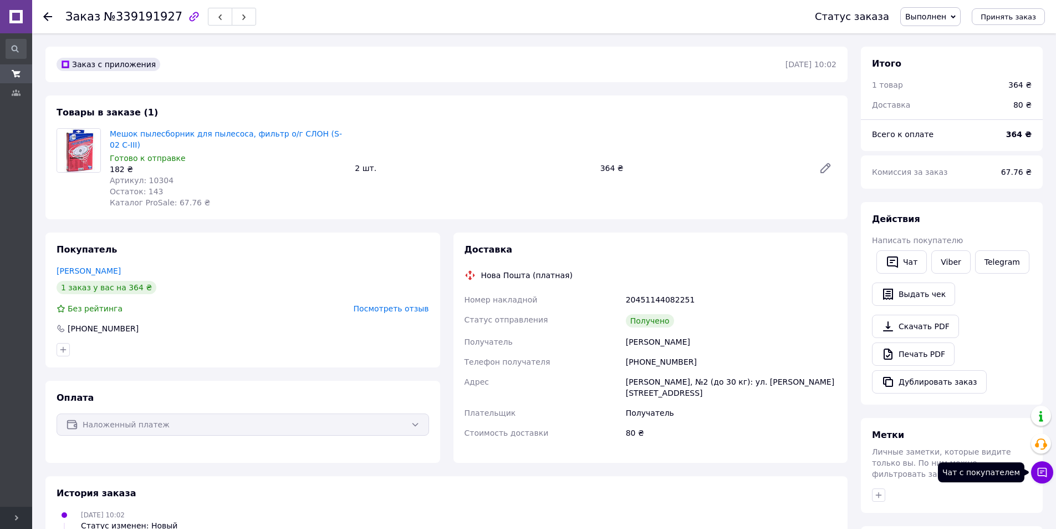 The width and height of the screenshot is (1056, 529). Describe the element at coordinates (982, 472) in the screenshot. I see `div: Чат с покупателем` at that location.